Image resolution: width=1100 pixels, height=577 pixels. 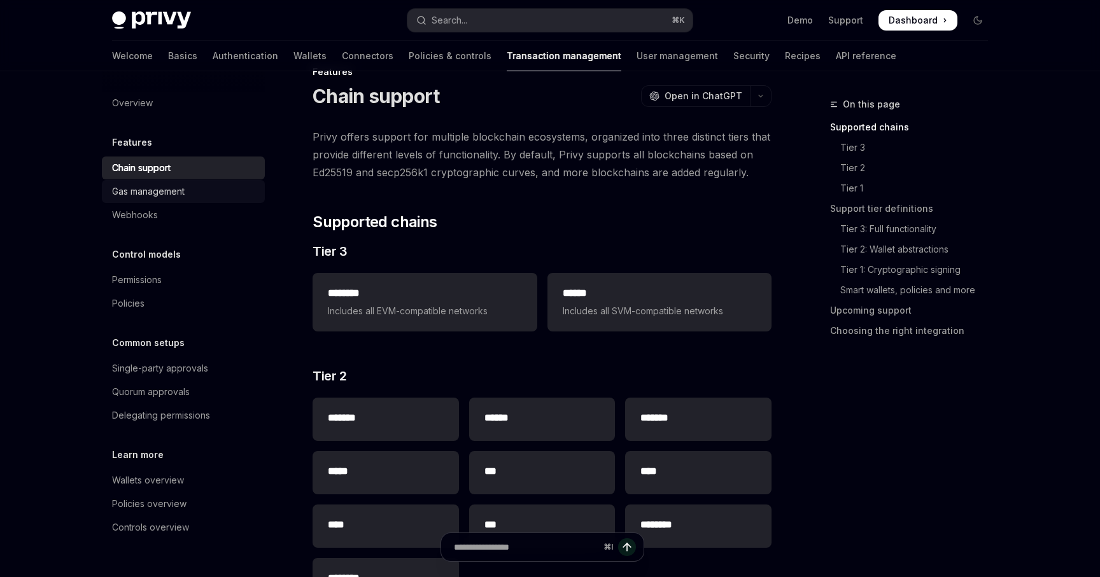 What do you see at coordinates (977, 20) in the screenshot?
I see `button: Toggle dark mode` at bounding box center [977, 20].